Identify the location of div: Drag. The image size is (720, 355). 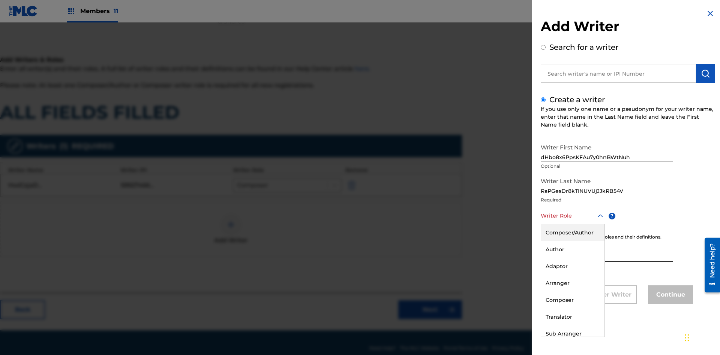
(687, 338).